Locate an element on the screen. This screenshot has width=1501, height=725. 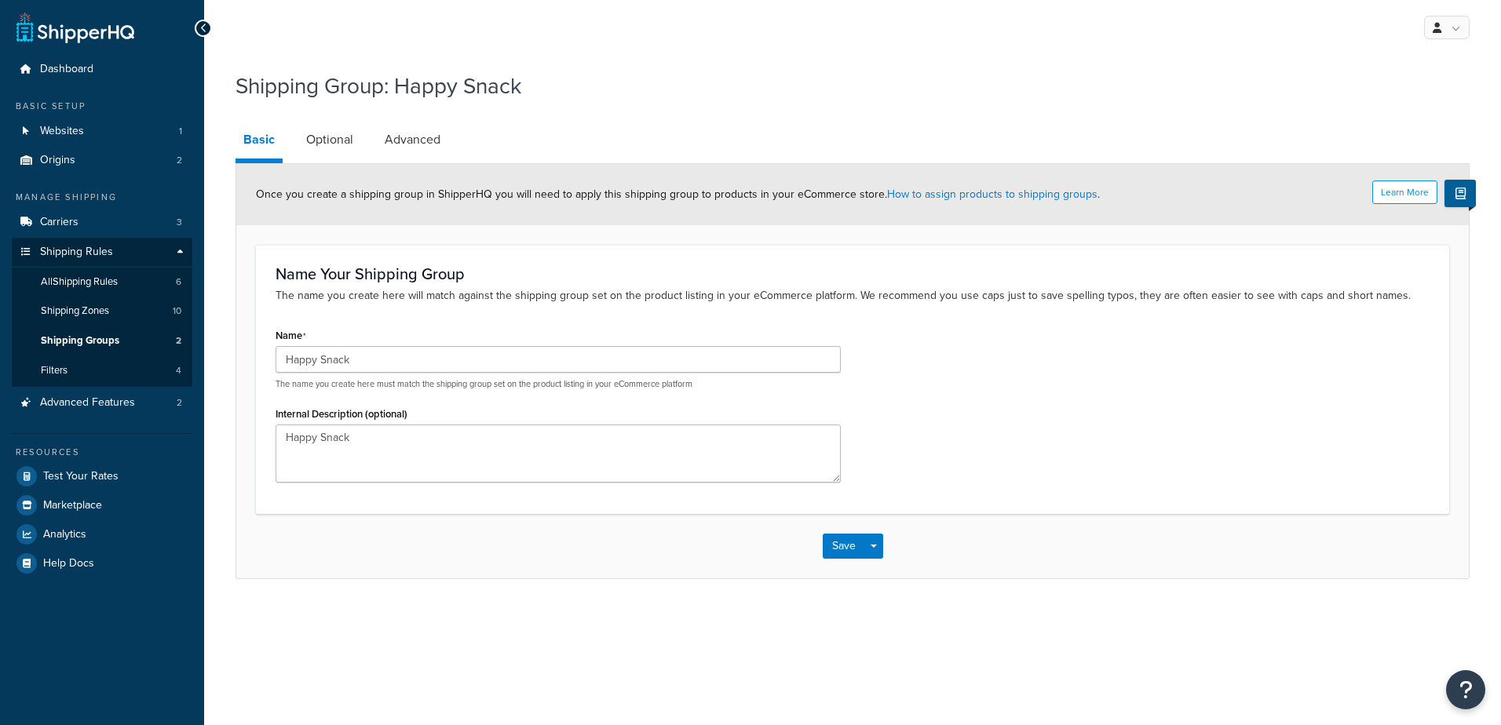
span: 4 is located at coordinates (178, 371).